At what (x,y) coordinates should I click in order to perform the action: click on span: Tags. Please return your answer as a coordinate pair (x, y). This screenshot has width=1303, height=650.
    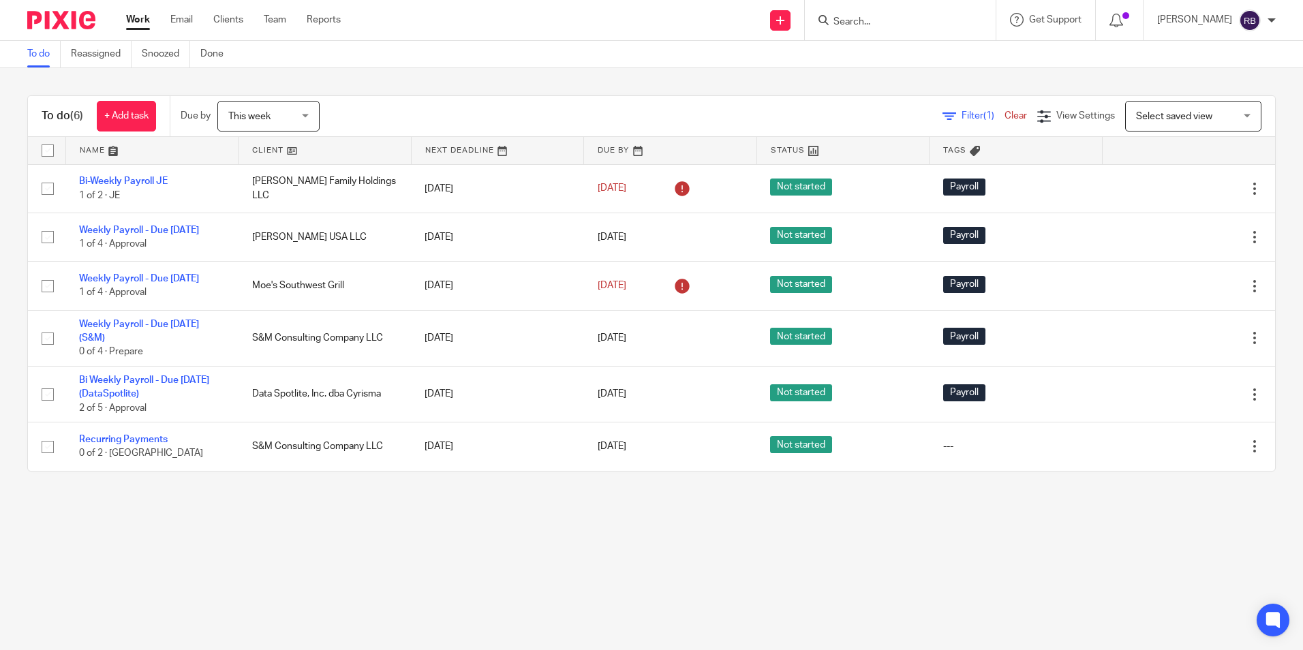
    Looking at the image, I should click on (955, 150).